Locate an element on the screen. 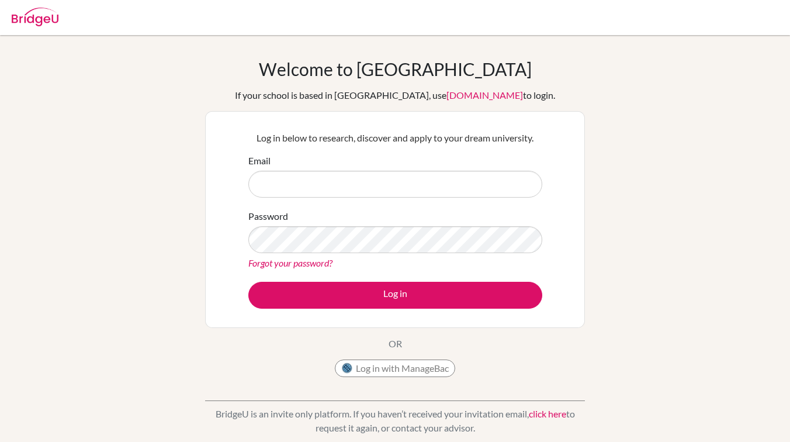  label: Password is located at coordinates (268, 216).